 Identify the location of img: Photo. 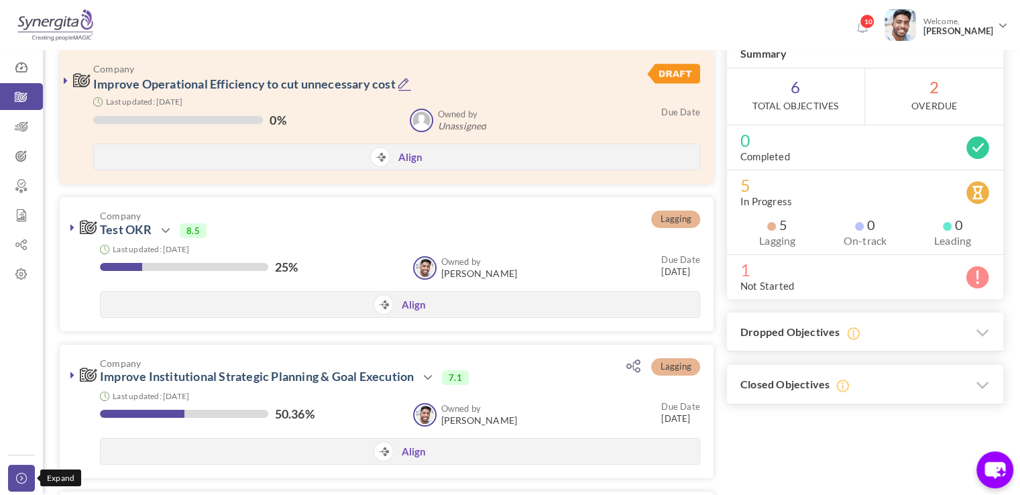
(900, 25).